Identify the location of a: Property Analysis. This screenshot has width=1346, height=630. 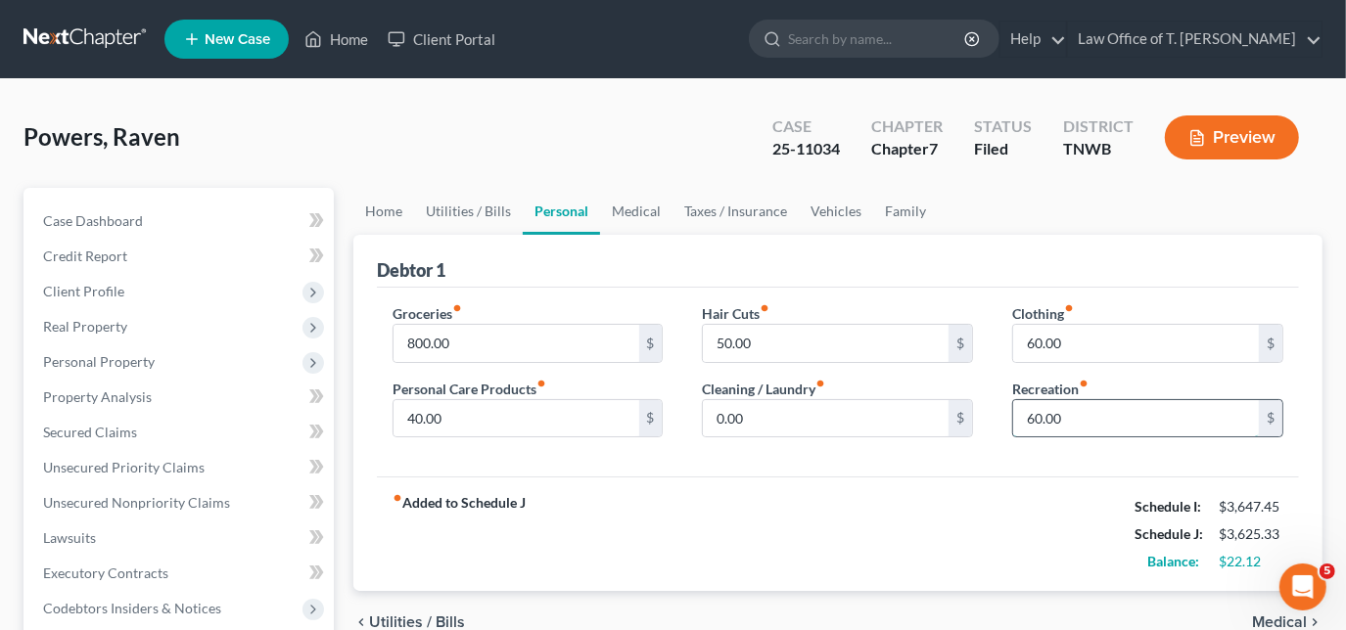
(180, 397).